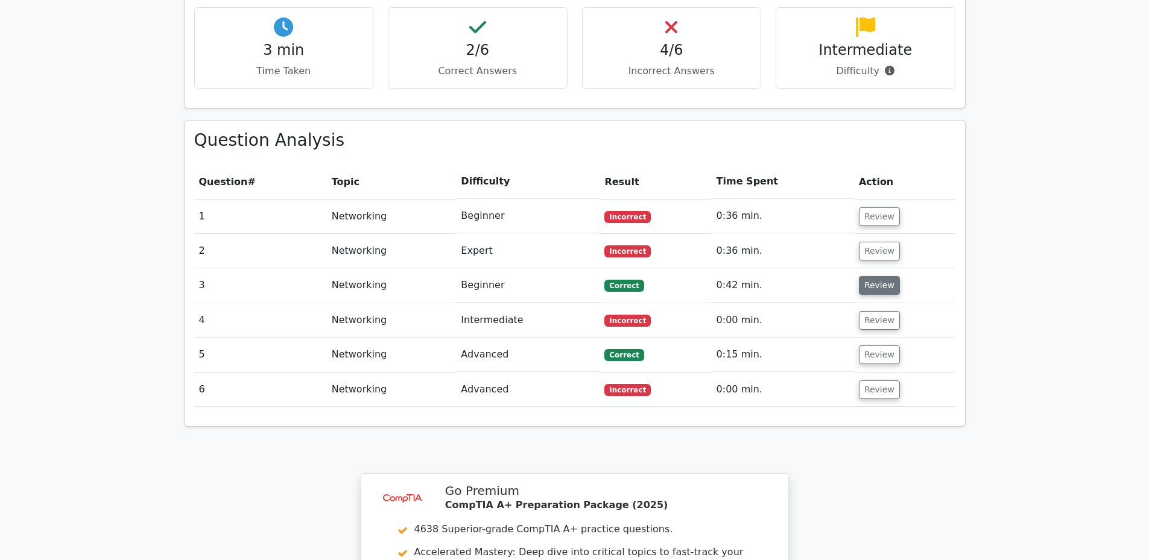 The height and width of the screenshot is (560, 1149). What do you see at coordinates (528, 251) in the screenshot?
I see `td: Expert` at bounding box center [528, 251].